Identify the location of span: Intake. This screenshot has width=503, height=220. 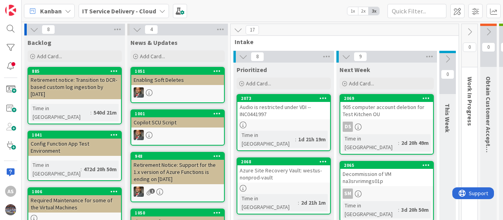
(342, 42).